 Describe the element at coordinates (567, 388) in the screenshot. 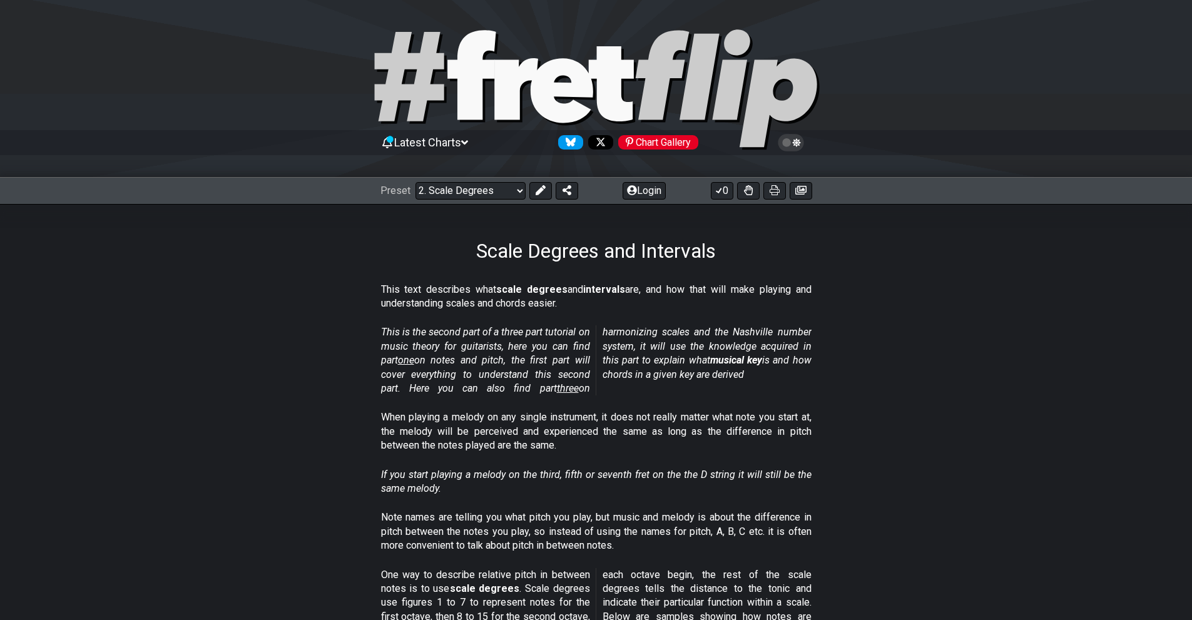

I see `span: three` at that location.